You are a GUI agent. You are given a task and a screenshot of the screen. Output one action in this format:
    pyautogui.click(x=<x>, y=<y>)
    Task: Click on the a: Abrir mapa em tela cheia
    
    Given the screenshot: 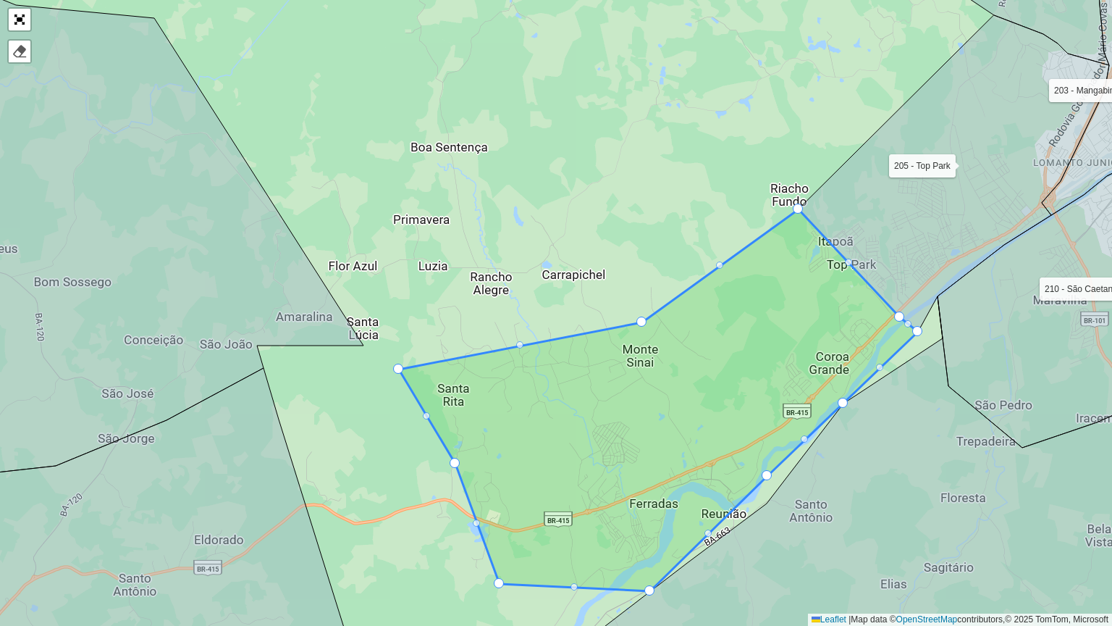 What is the action you would take?
    pyautogui.click(x=20, y=20)
    